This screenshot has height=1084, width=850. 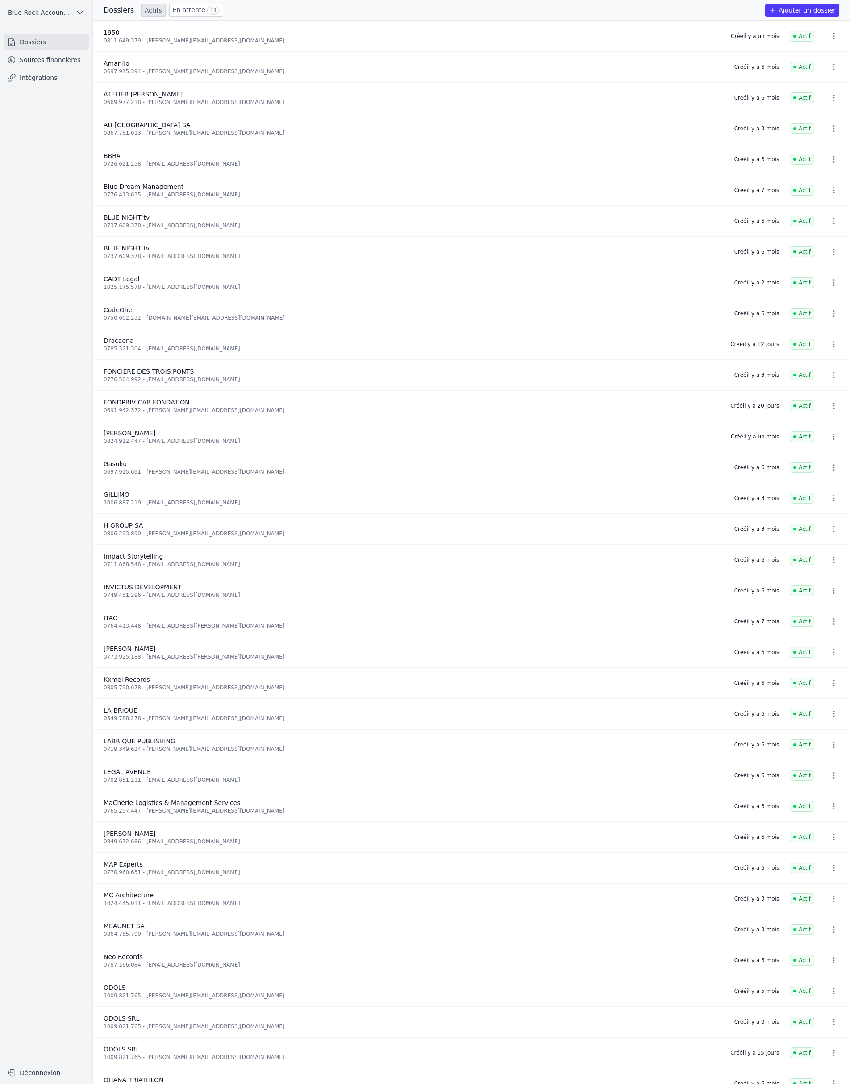 What do you see at coordinates (119, 10) in the screenshot?
I see `h3: Dossiers` at bounding box center [119, 10].